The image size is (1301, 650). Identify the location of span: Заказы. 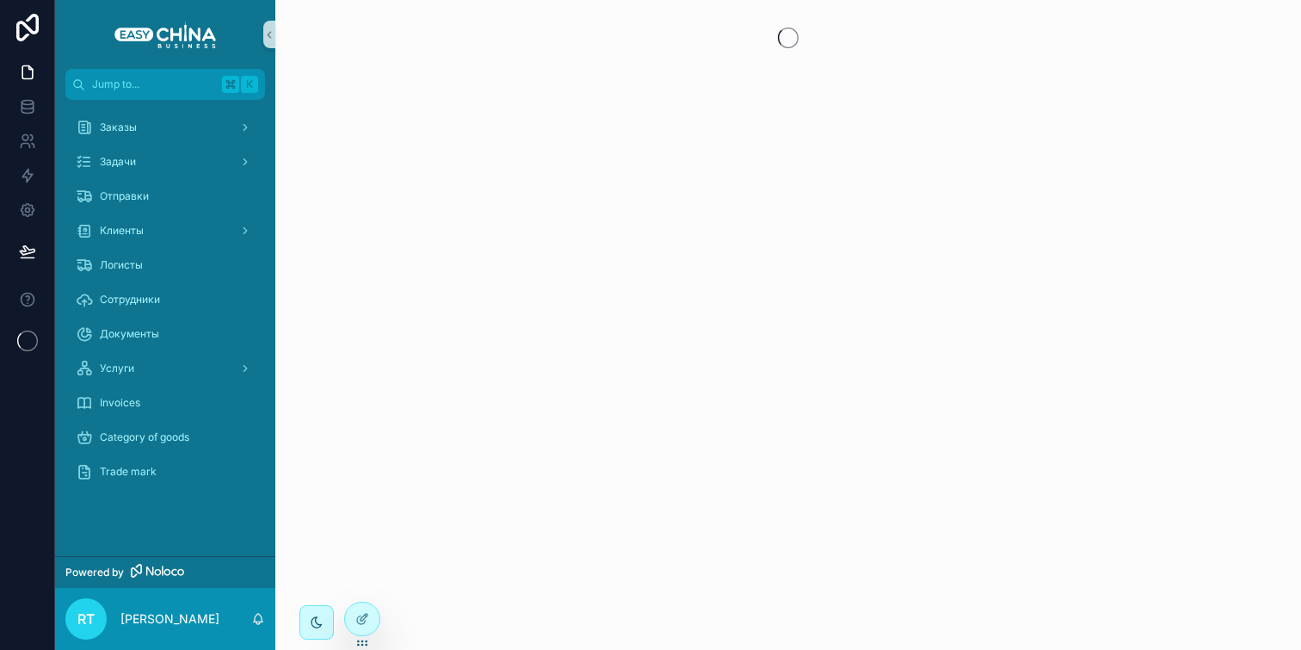
(118, 127).